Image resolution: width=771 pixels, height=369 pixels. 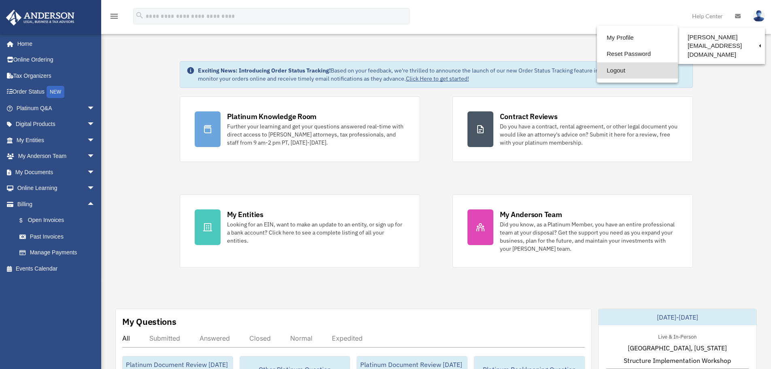 I want to click on a: My Entities Looking for an EIN, want to make an update to an entity, or sign up for a bank accoun..., so click(x=300, y=231).